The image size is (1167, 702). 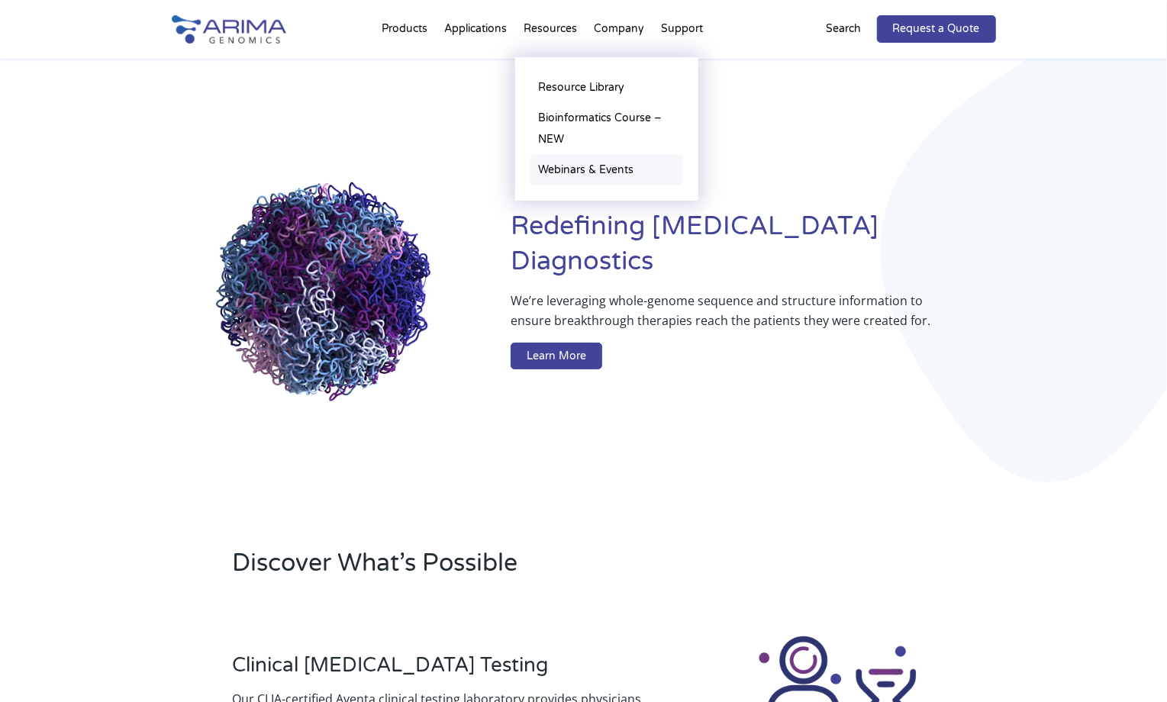 What do you see at coordinates (607, 170) in the screenshot?
I see `a: Webinars & Events` at bounding box center [607, 170].